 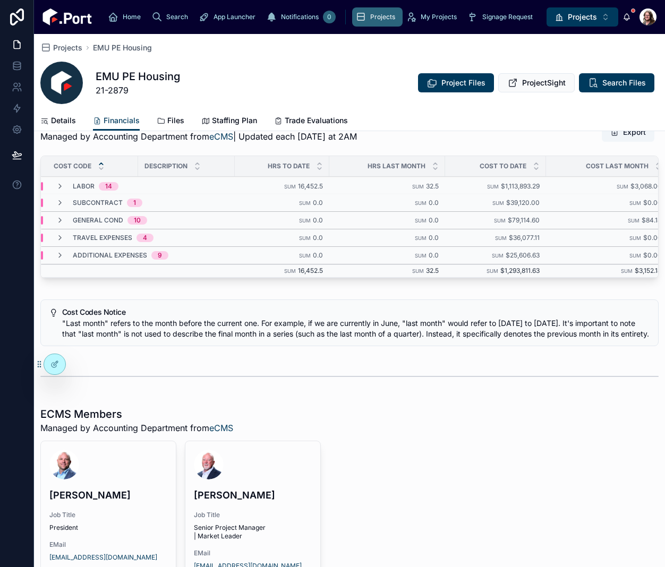 I want to click on img: App logo, so click(x=67, y=17).